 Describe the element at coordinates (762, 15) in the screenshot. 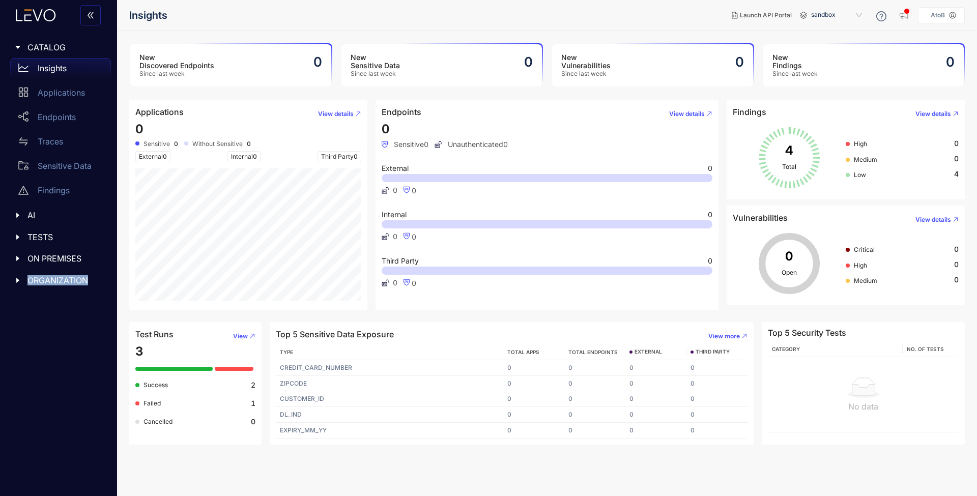

I see `button: Launch API Portal` at that location.